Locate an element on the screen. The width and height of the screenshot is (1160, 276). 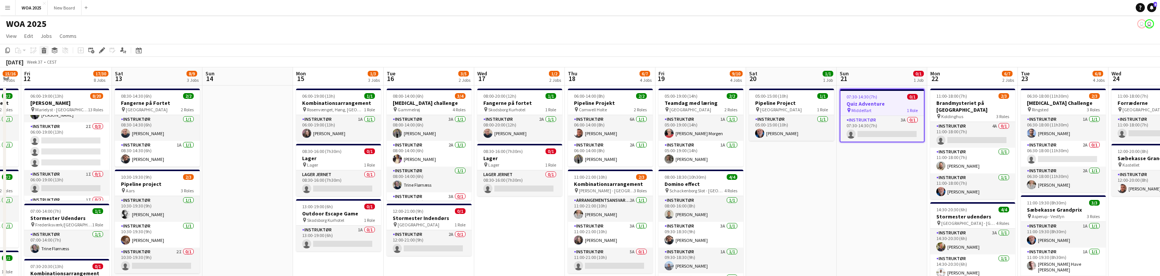
span: 0/1 is located at coordinates (913, 97).